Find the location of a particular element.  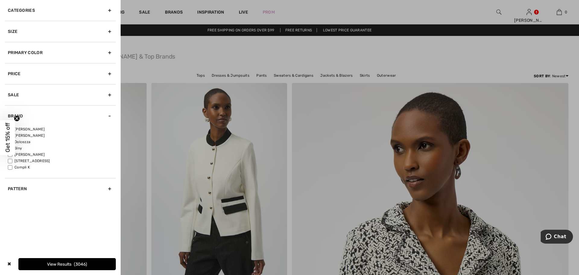

div: Pattern is located at coordinates (60, 189).